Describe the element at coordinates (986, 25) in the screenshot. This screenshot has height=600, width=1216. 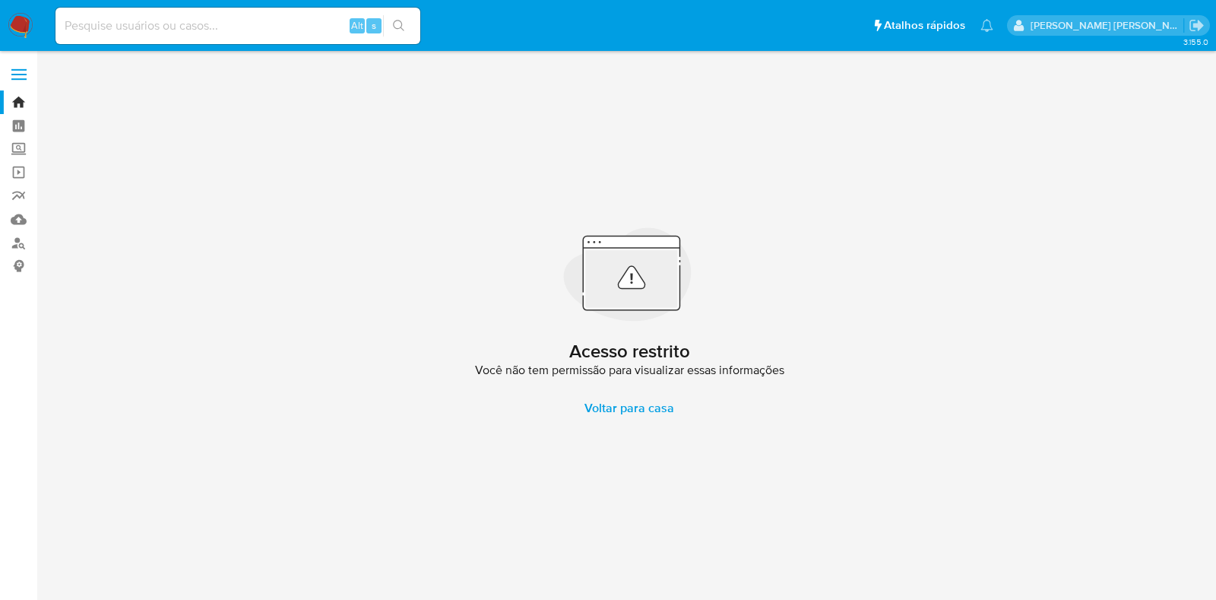
I see `a: Notificações` at that location.